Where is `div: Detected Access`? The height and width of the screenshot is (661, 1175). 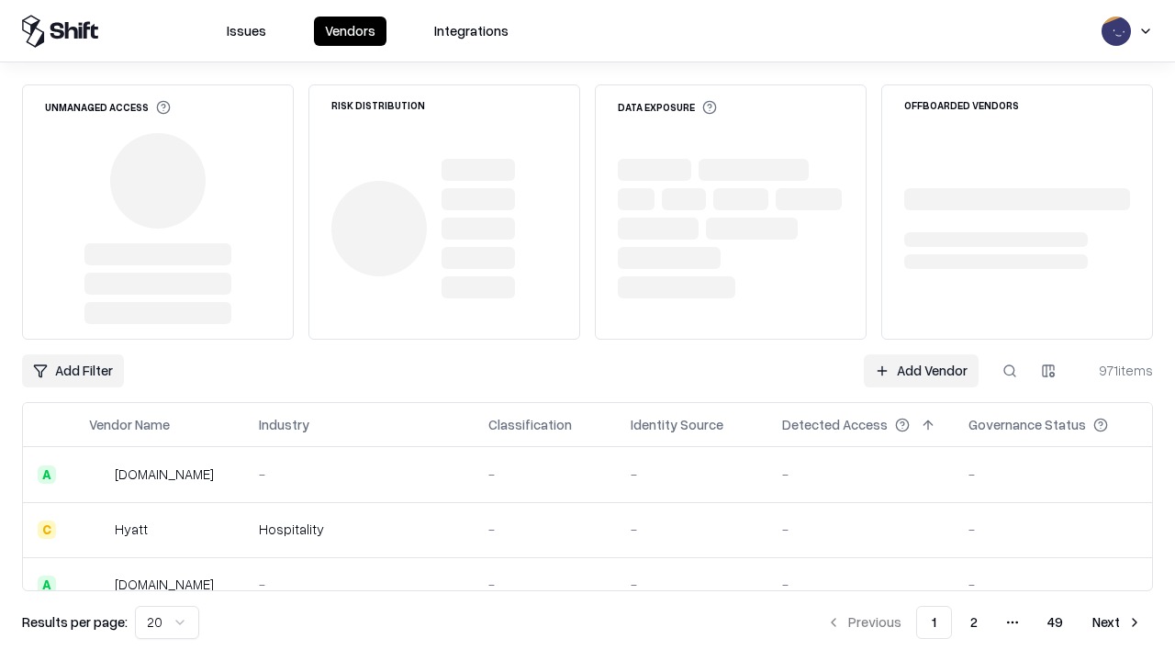
div: Detected Access is located at coordinates (834, 424).